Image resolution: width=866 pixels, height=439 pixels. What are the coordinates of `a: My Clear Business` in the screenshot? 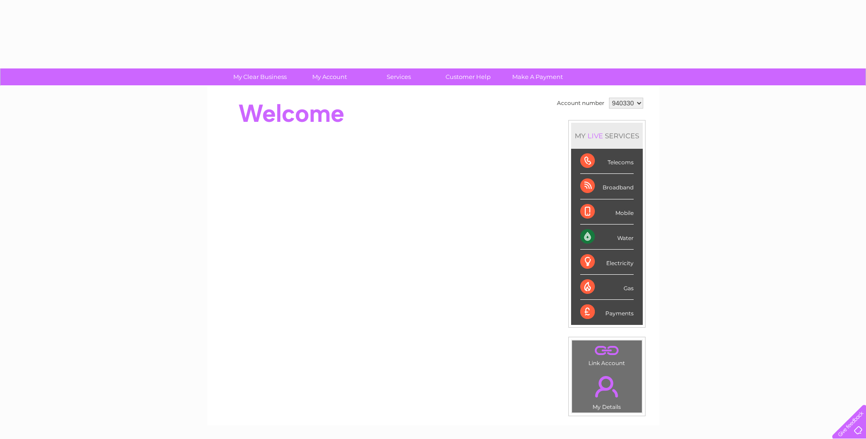 It's located at (260, 77).